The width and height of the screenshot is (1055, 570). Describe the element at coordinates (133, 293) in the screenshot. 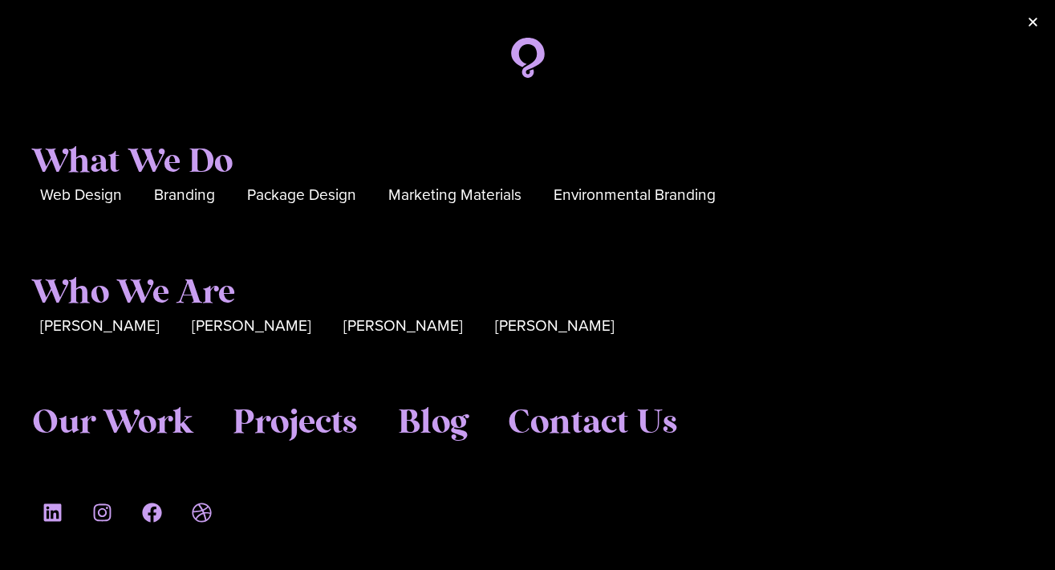

I see `a: Who We Are` at that location.